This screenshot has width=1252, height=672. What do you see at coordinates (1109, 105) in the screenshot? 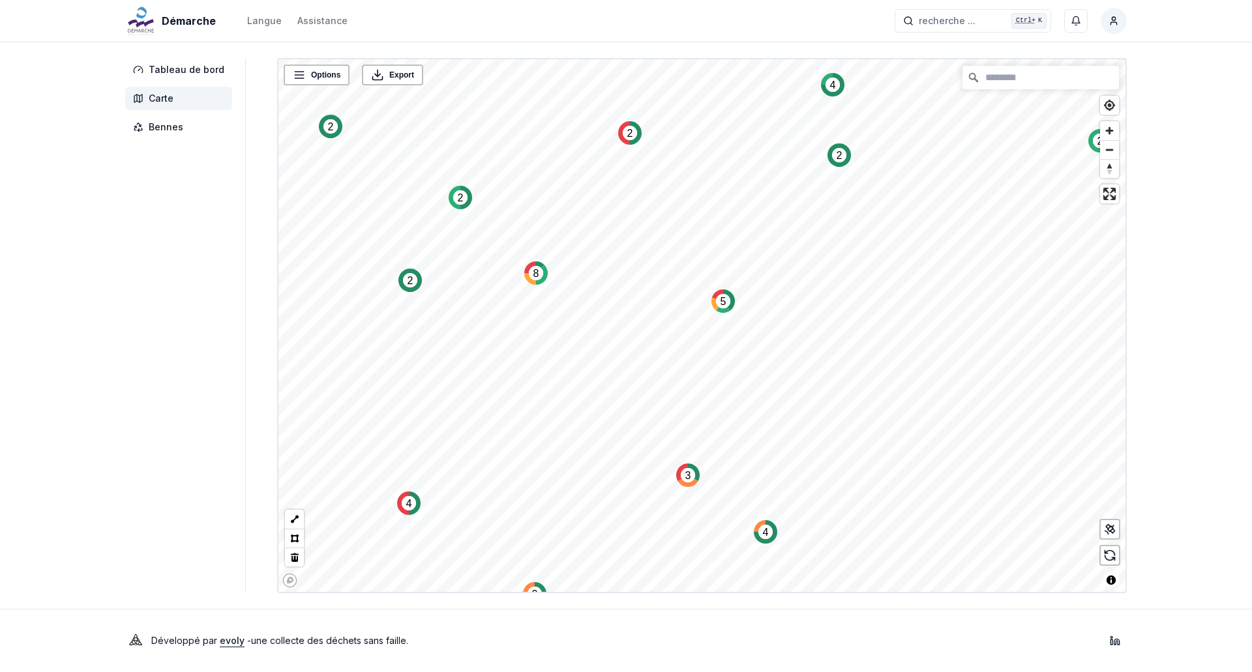
I see `button: Find my location` at bounding box center [1109, 105].